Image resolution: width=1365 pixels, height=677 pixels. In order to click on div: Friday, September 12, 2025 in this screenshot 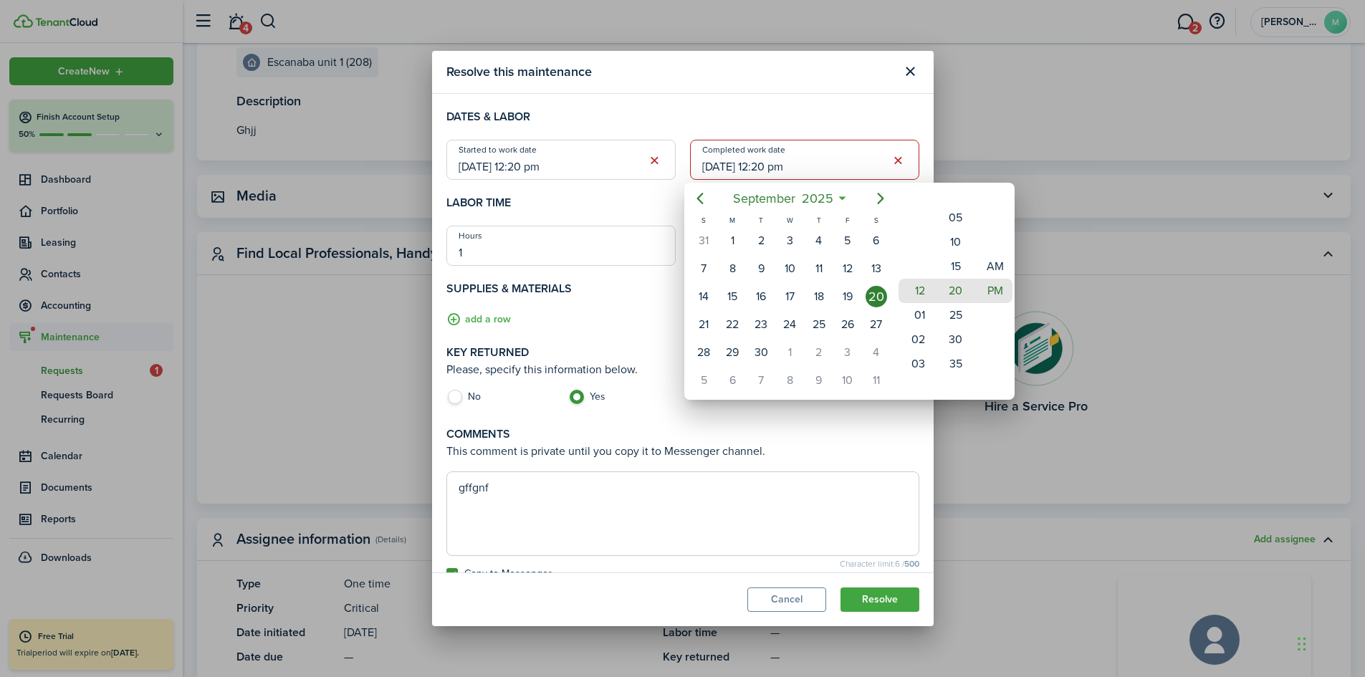, I will do `click(848, 269)`.